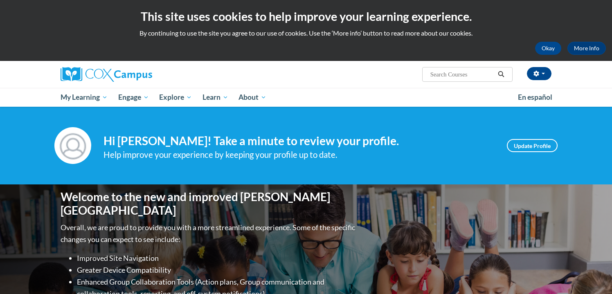 This screenshot has height=294, width=612. Describe the element at coordinates (535, 97) in the screenshot. I see `a: En español` at that location.